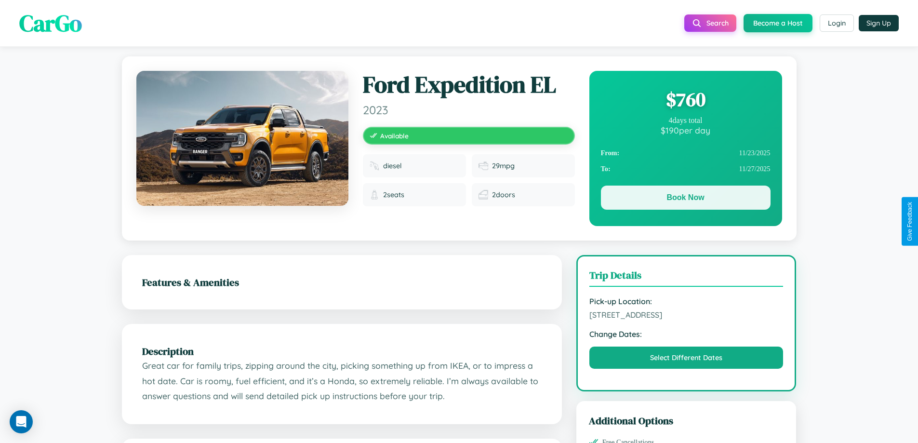 The image size is (918, 443). What do you see at coordinates (483, 166) in the screenshot?
I see `img: Fuel efficiency` at bounding box center [483, 166].